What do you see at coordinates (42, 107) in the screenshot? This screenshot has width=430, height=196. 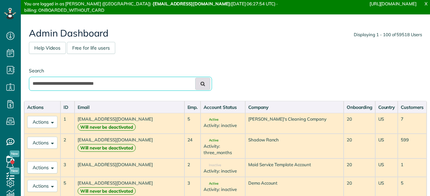 I see `div: Actions` at bounding box center [42, 107].